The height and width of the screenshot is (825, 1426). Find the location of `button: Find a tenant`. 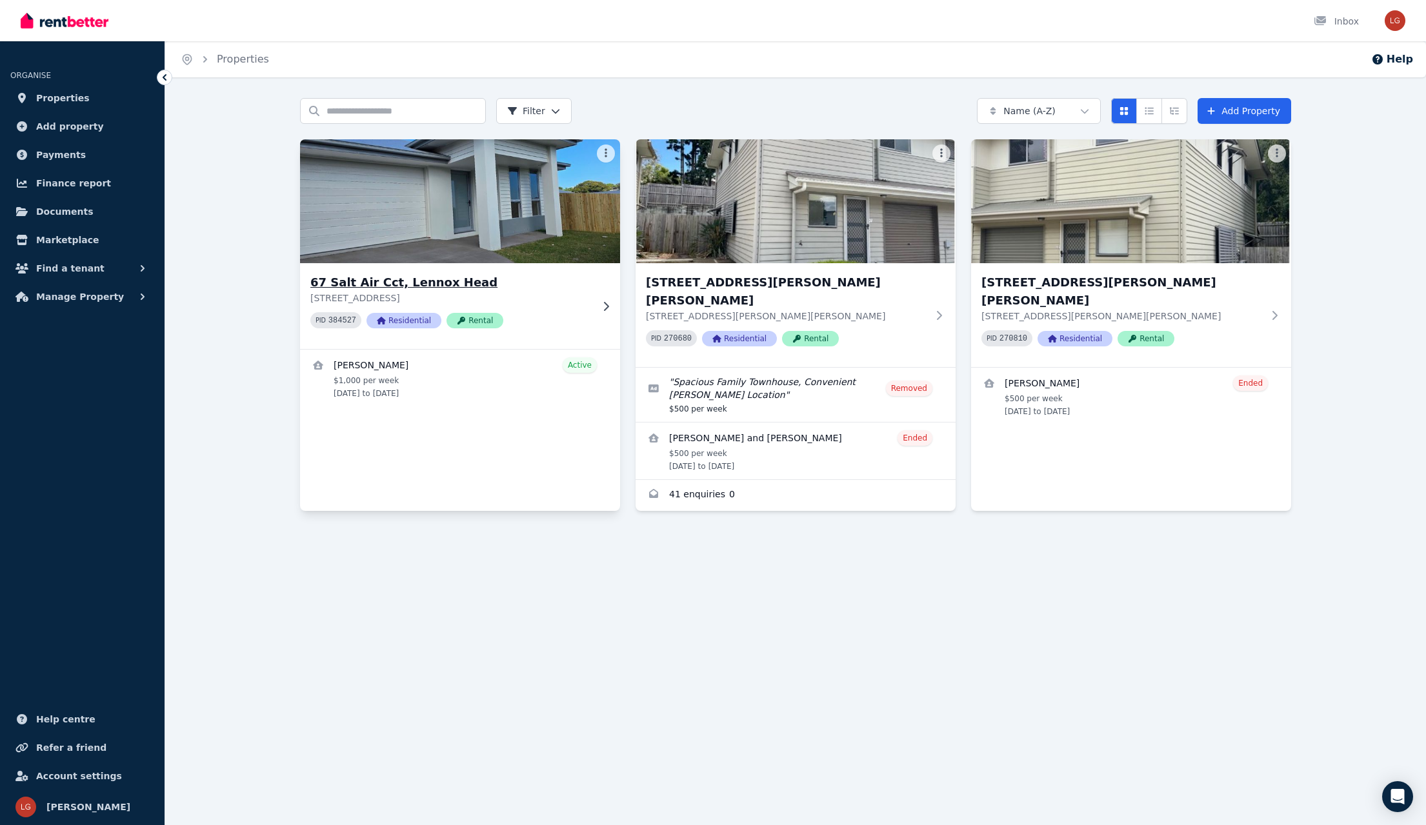

button: Find a tenant is located at coordinates (82, 268).